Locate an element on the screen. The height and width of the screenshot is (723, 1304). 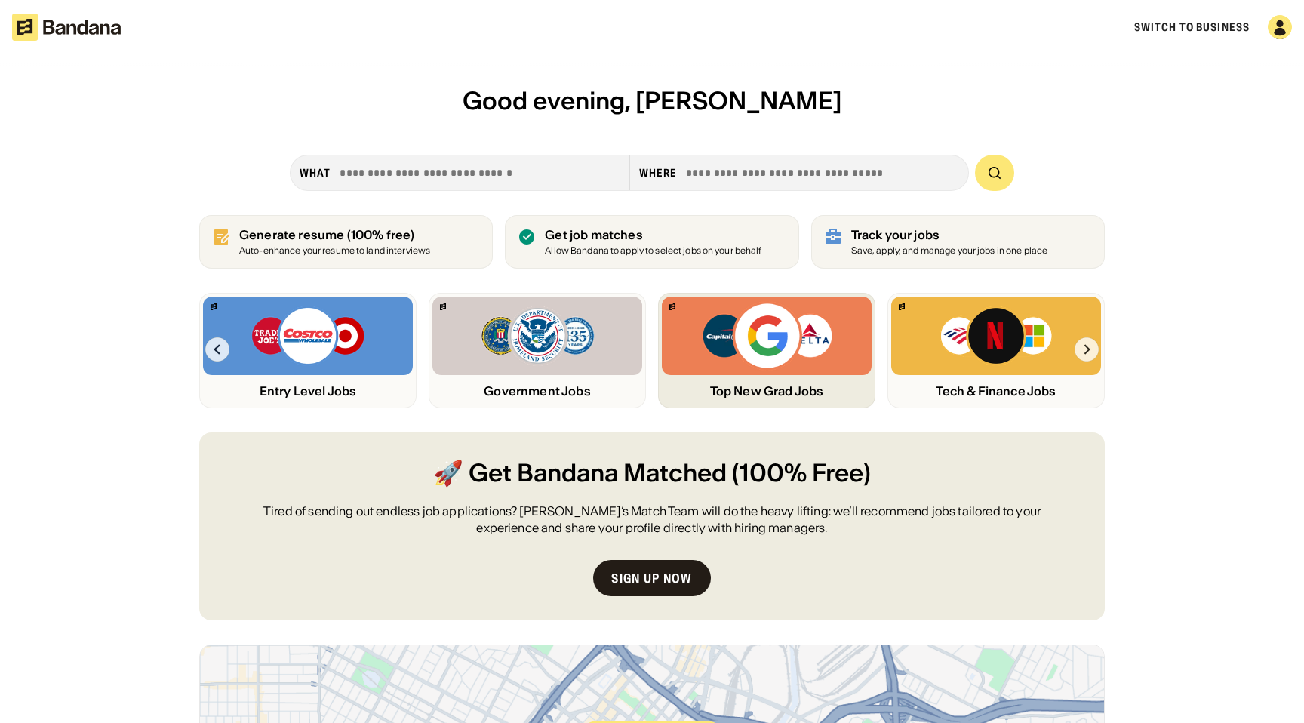
img: Capital One, Google, Delta logos is located at coordinates (767, 336).